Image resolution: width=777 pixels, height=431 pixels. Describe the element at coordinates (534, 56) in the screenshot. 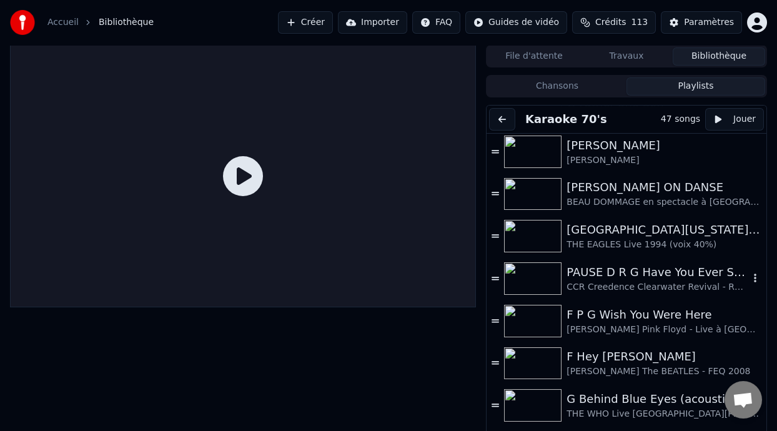

I see `button: File d'attente` at that location.